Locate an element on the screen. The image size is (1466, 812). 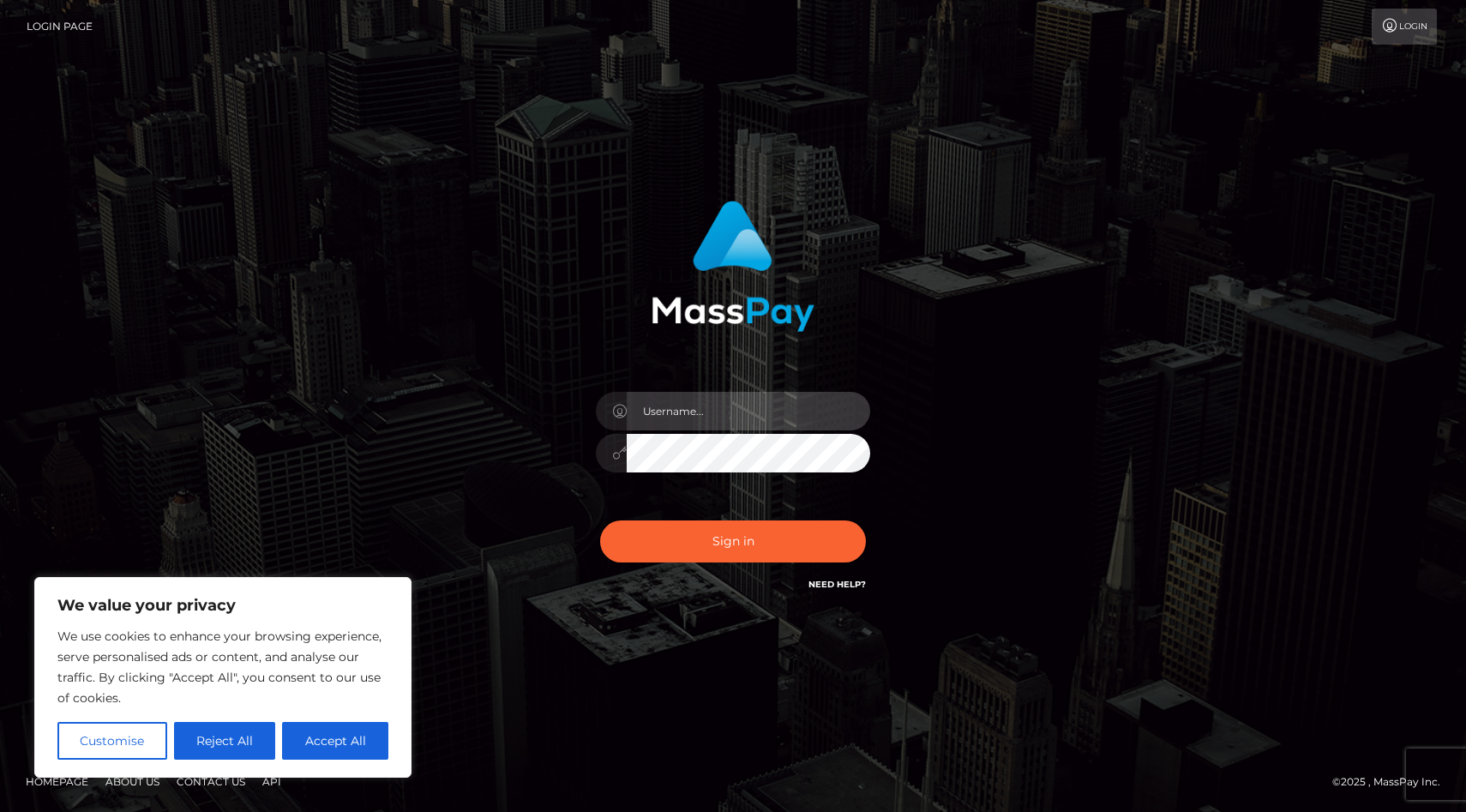
a: Homepage is located at coordinates (57, 781).